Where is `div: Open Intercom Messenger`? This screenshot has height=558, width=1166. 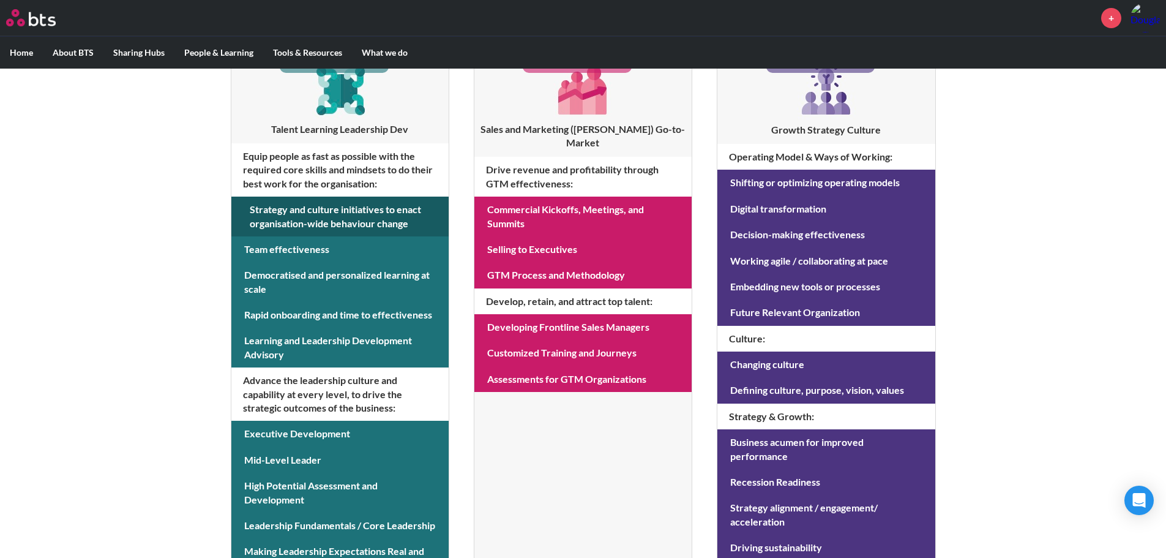 div: Open Intercom Messenger is located at coordinates (1139, 500).